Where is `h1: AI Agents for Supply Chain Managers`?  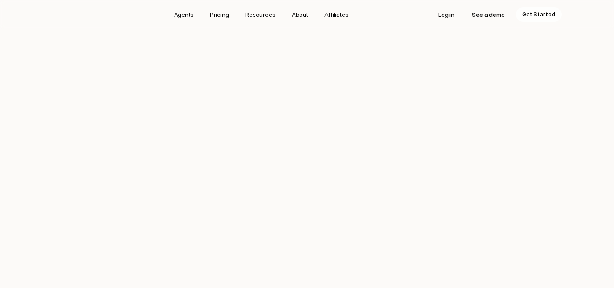 h1: AI Agents for Supply Chain Managers is located at coordinates (307, 29).